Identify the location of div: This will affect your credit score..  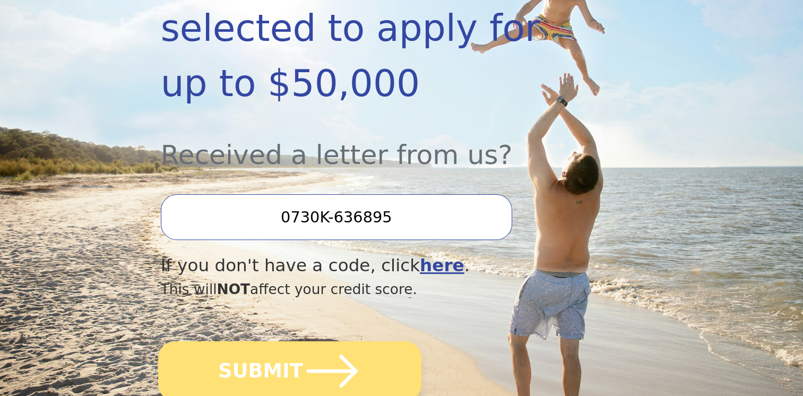
(366, 289).